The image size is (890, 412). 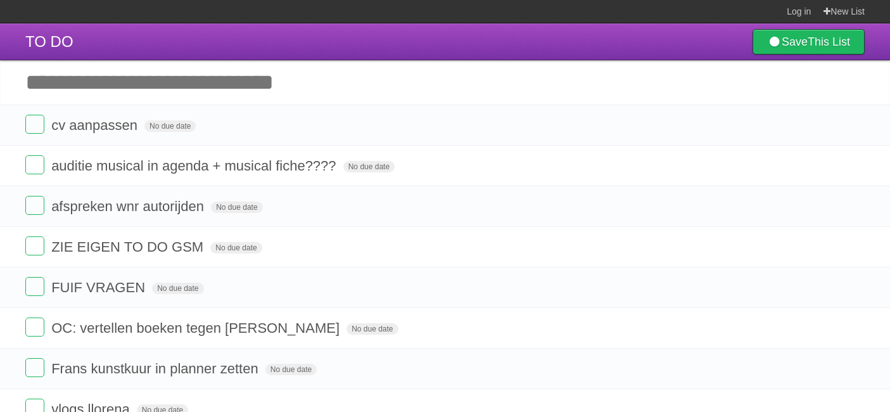 What do you see at coordinates (129, 246) in the screenshot?
I see `span: ZIE EIGEN TO DO GSM` at bounding box center [129, 246].